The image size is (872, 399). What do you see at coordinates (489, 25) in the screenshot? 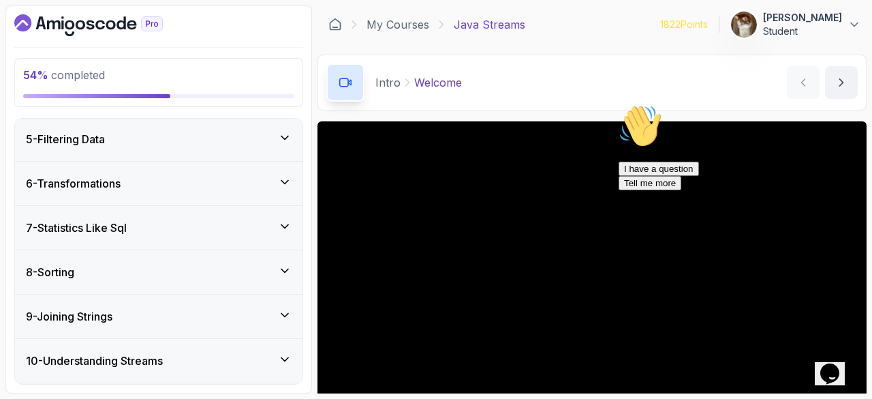
I see `p: Java Streams` at bounding box center [489, 25].